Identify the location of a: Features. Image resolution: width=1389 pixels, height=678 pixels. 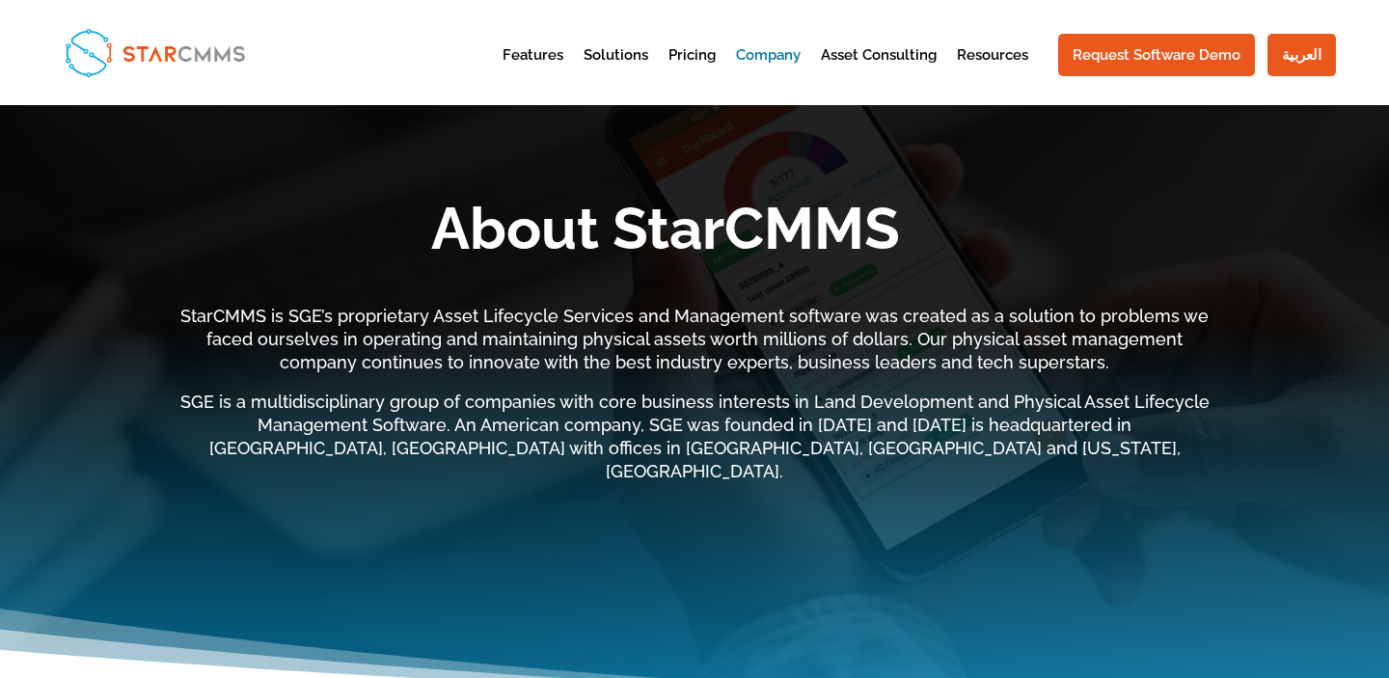
(532, 71).